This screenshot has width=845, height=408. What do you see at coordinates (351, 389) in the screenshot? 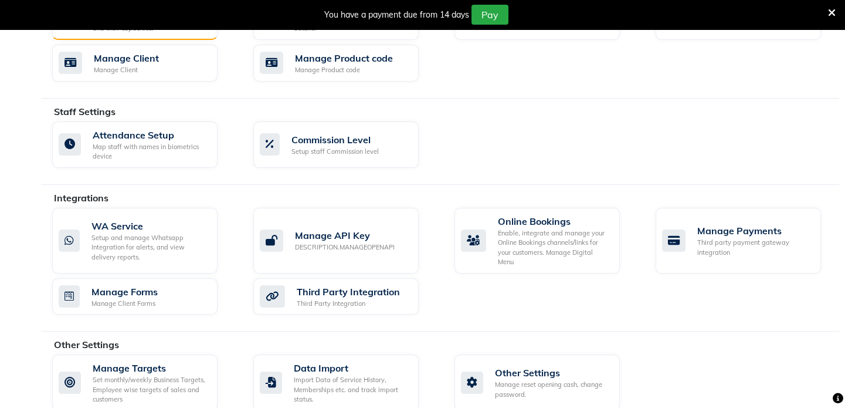
I see `div: Import Data of Service History, Memberships etc. and track import status.` at bounding box center [351, 389].